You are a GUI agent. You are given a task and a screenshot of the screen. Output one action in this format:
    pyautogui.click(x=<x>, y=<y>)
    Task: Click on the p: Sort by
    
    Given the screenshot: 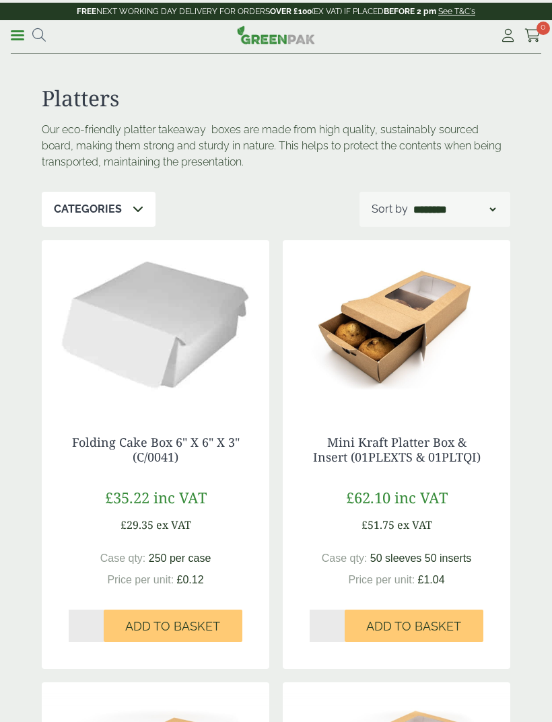 What is the action you would take?
    pyautogui.click(x=390, y=209)
    